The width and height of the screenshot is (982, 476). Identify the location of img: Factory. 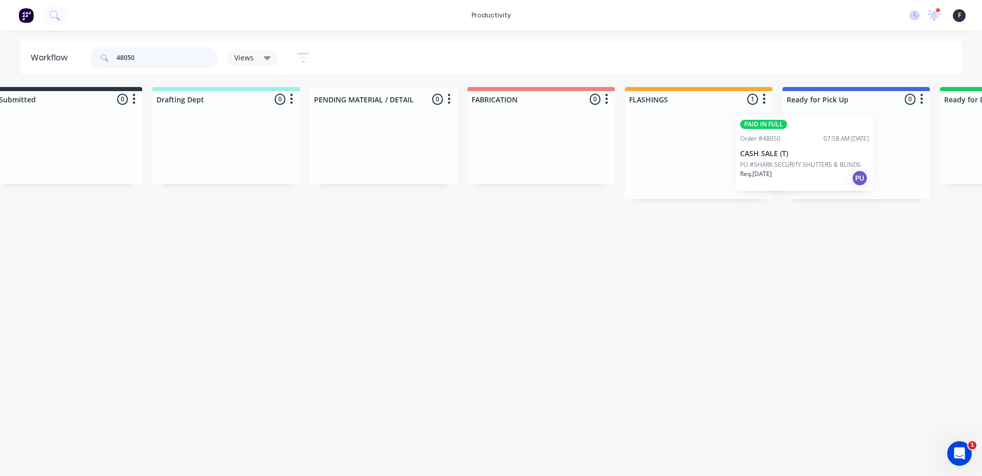
(26, 15).